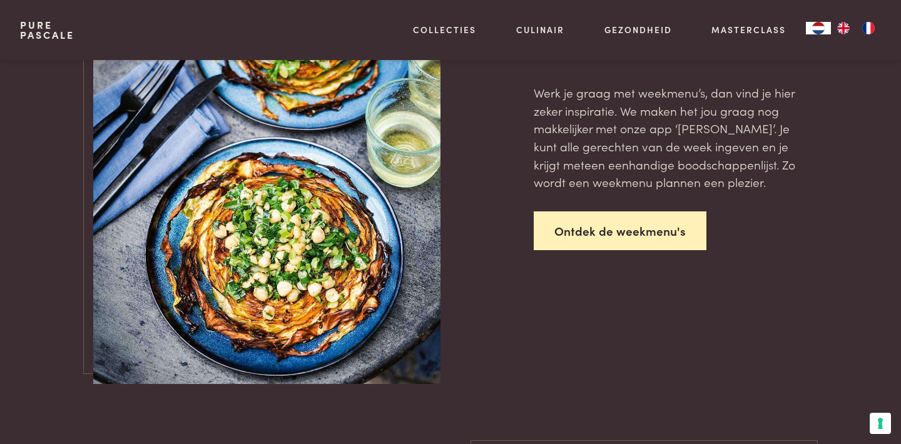 Image resolution: width=901 pixels, height=444 pixels. I want to click on p: Werk je graag met weekmenu’s, dan vind je hier zeker inspiratie. We maken het jou graag nog makke..., so click(670, 138).